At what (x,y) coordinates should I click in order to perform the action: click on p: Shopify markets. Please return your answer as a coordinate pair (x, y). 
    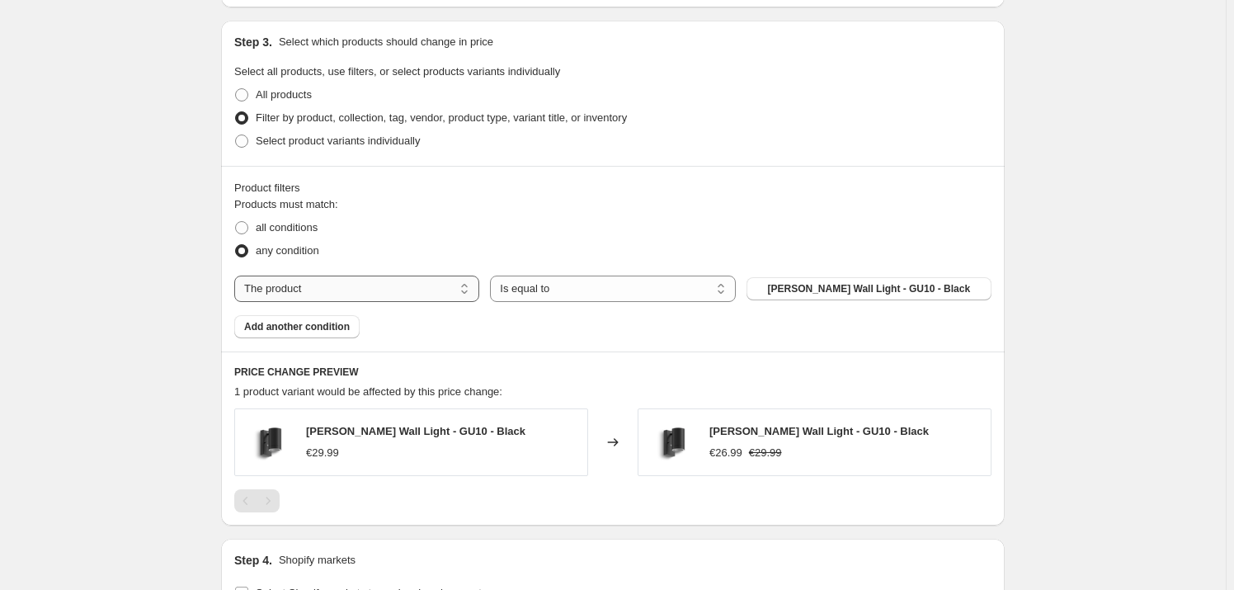
    Looking at the image, I should click on (317, 560).